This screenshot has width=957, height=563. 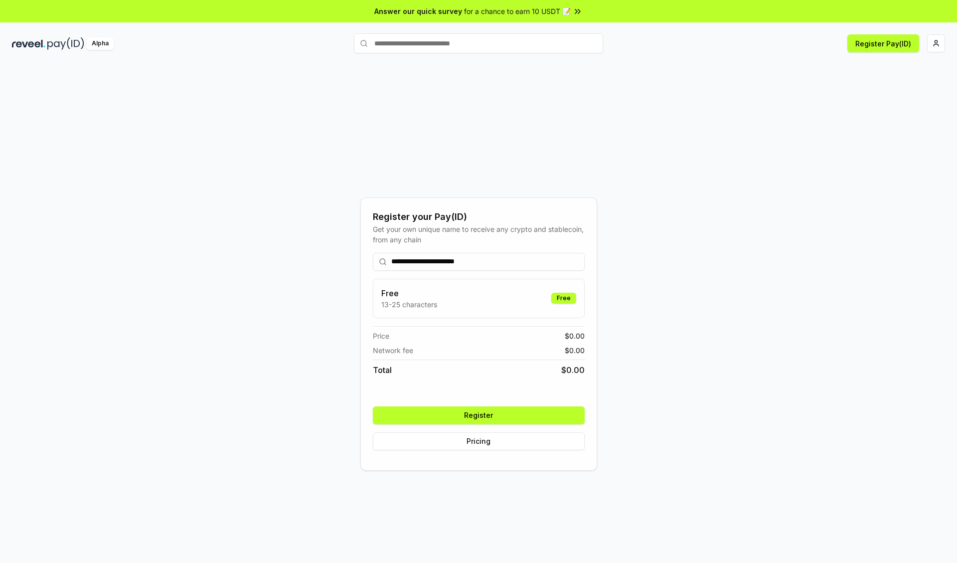 What do you see at coordinates (517, 11) in the screenshot?
I see `span: for a chance to earn 10 USDT 📝` at bounding box center [517, 11].